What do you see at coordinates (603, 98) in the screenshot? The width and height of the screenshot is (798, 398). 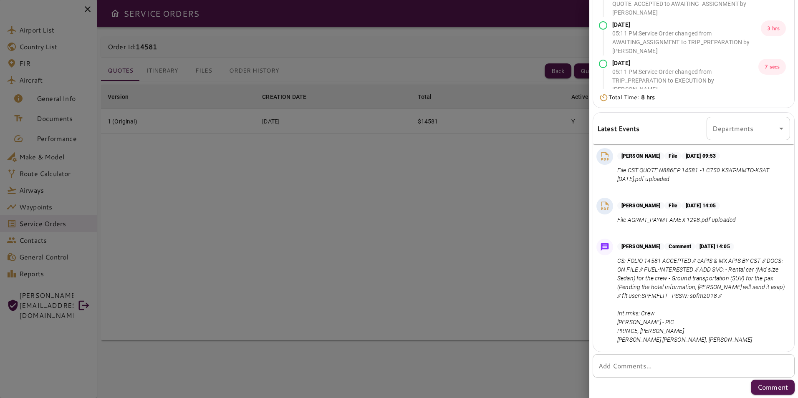 I see `img: Timer Icon` at bounding box center [603, 98].